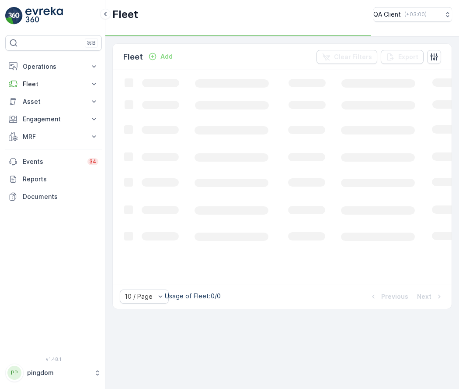 The image size is (459, 389). Describe the element at coordinates (431, 296) in the screenshot. I see `button: Next` at that location.